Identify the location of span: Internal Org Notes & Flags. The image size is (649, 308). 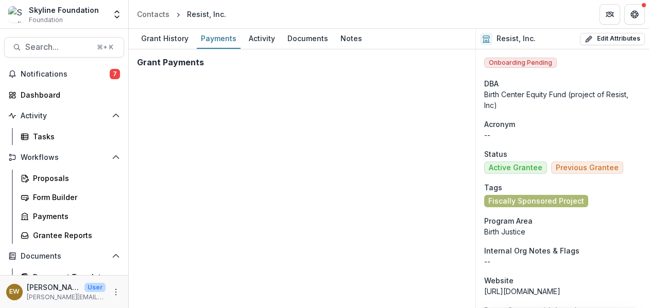
(531, 251).